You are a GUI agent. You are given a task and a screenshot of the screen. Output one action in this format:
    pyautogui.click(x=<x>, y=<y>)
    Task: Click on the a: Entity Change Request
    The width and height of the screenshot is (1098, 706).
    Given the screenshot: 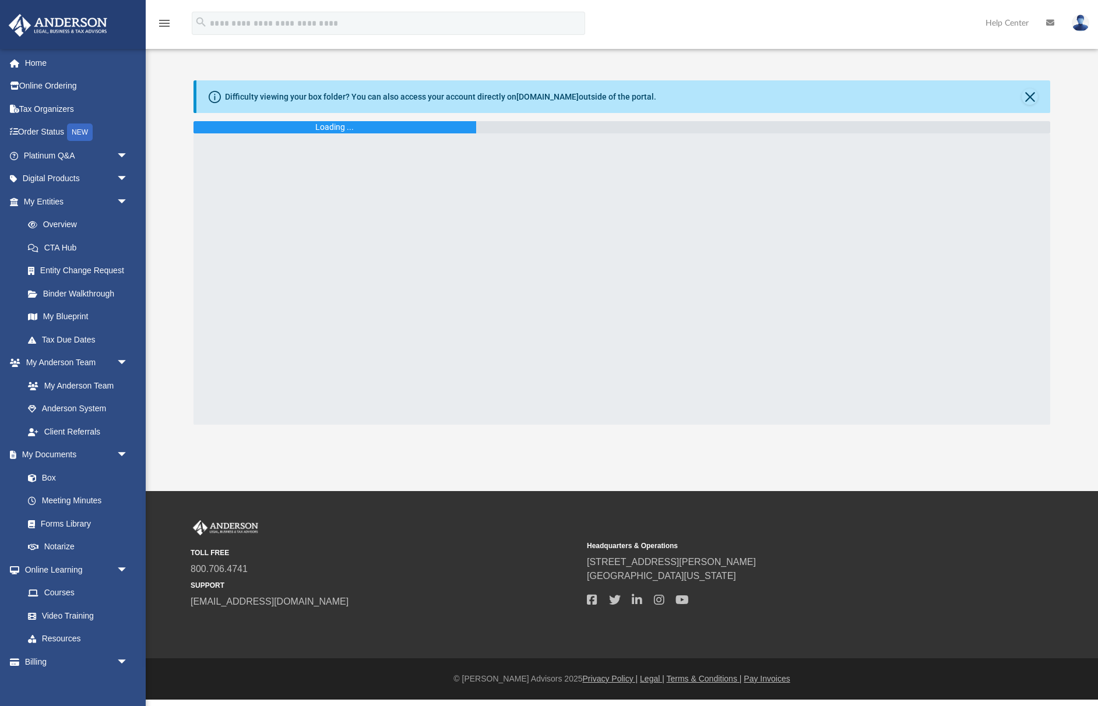 What is the action you would take?
    pyautogui.click(x=81, y=271)
    